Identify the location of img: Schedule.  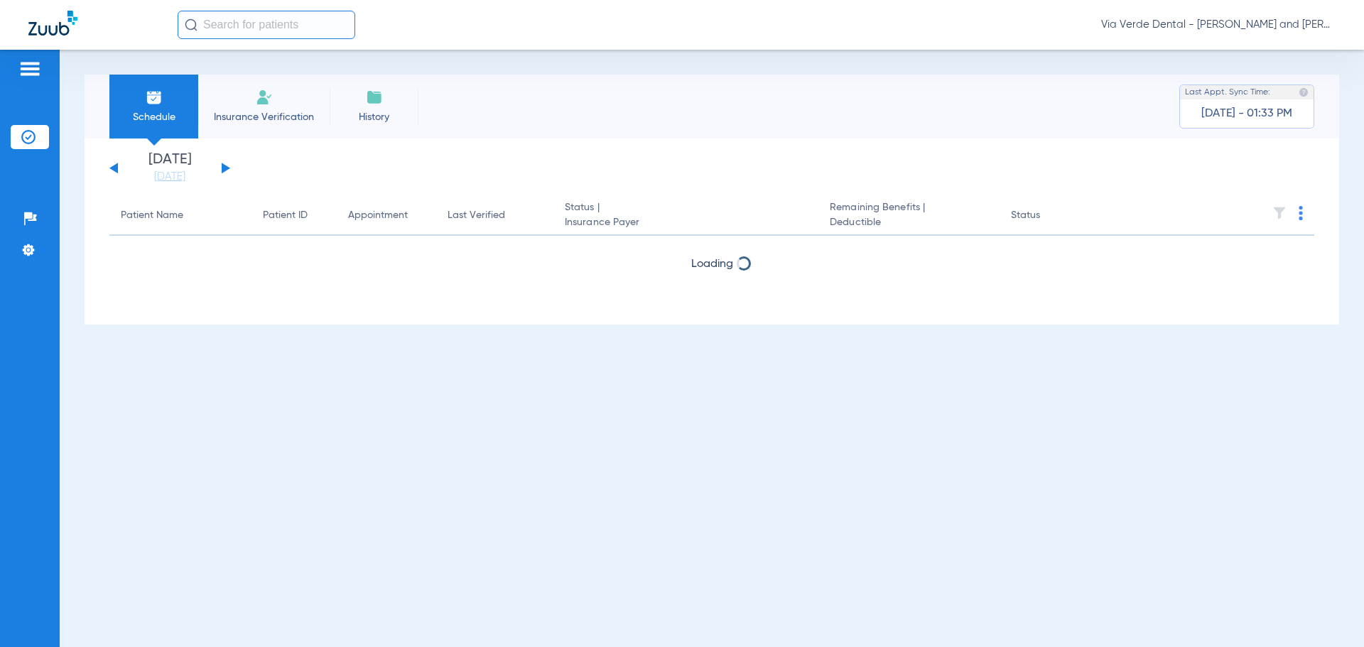
(154, 97).